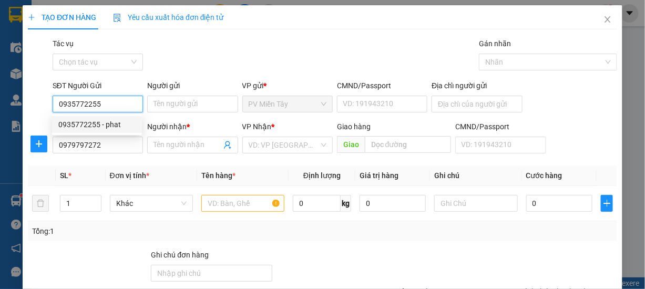 The height and width of the screenshot is (289, 645). What do you see at coordinates (135, 15) in the screenshot?
I see `div: Bình Giã` at bounding box center [135, 15].